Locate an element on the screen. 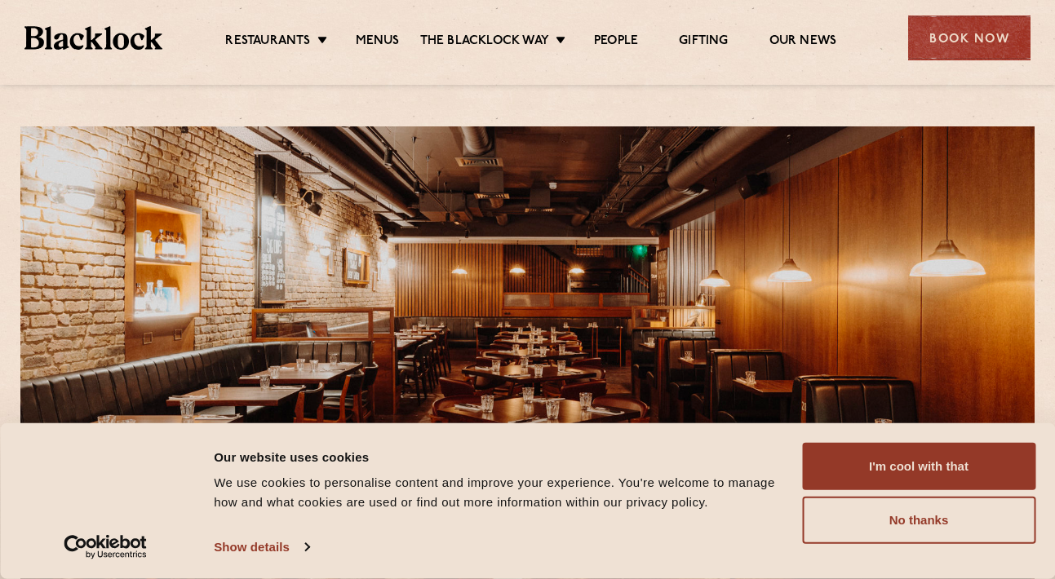 The image size is (1055, 579). a: Gifting is located at coordinates (703, 42).